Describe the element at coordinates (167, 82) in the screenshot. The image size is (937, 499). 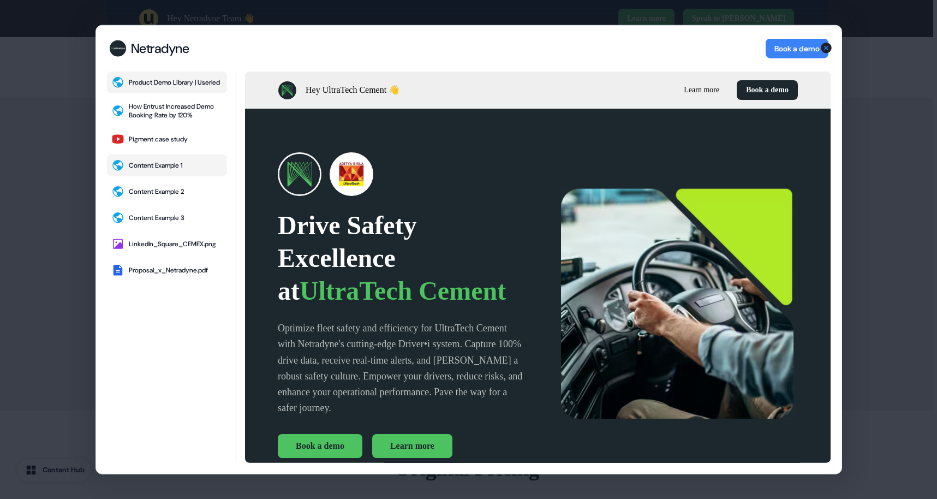
I see `button: Product Demo Library | Userled` at that location.